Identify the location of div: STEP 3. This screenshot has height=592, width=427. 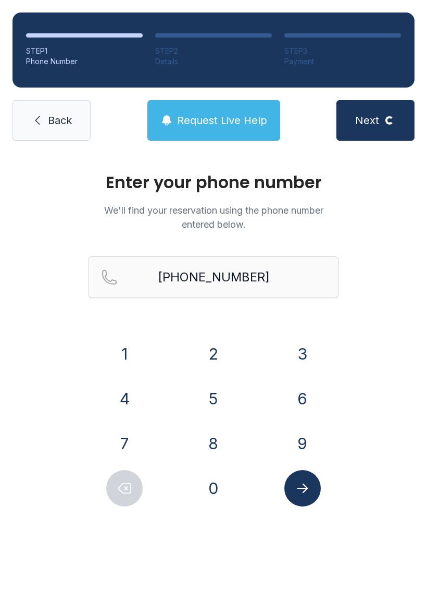
(343, 51).